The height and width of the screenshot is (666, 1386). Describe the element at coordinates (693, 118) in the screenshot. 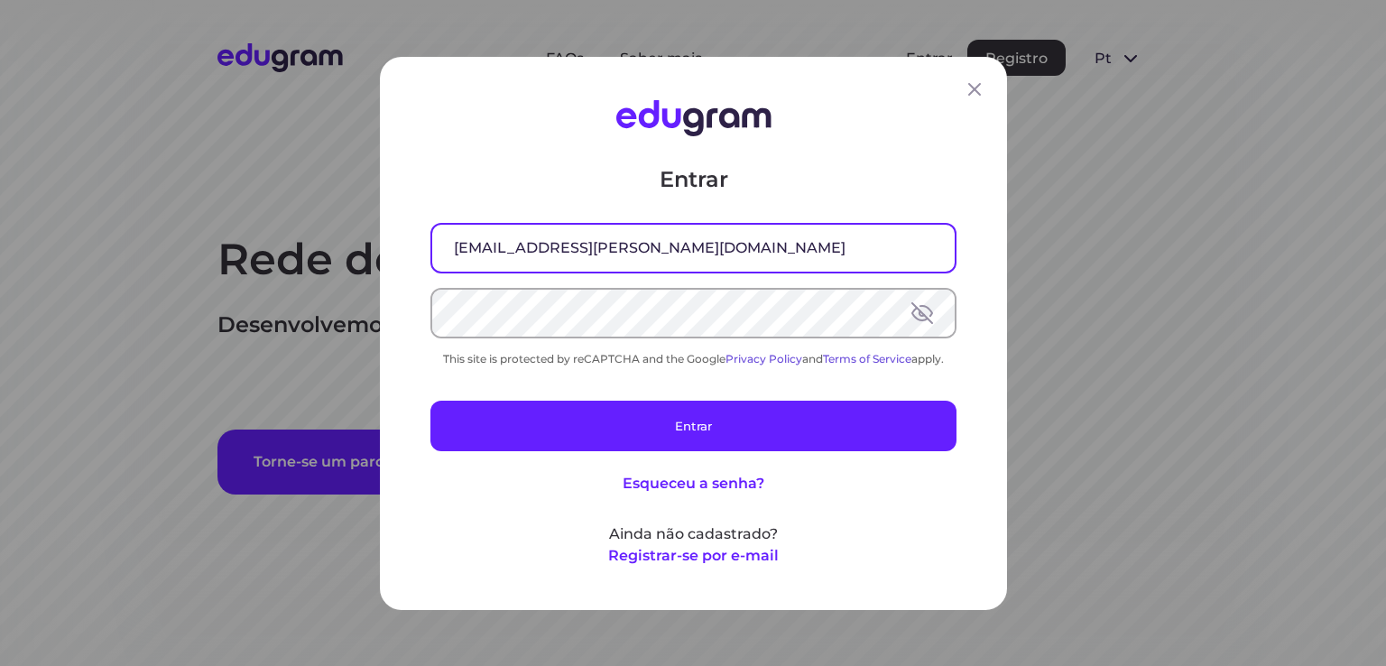

I see `img: Edugram Logo` at that location.